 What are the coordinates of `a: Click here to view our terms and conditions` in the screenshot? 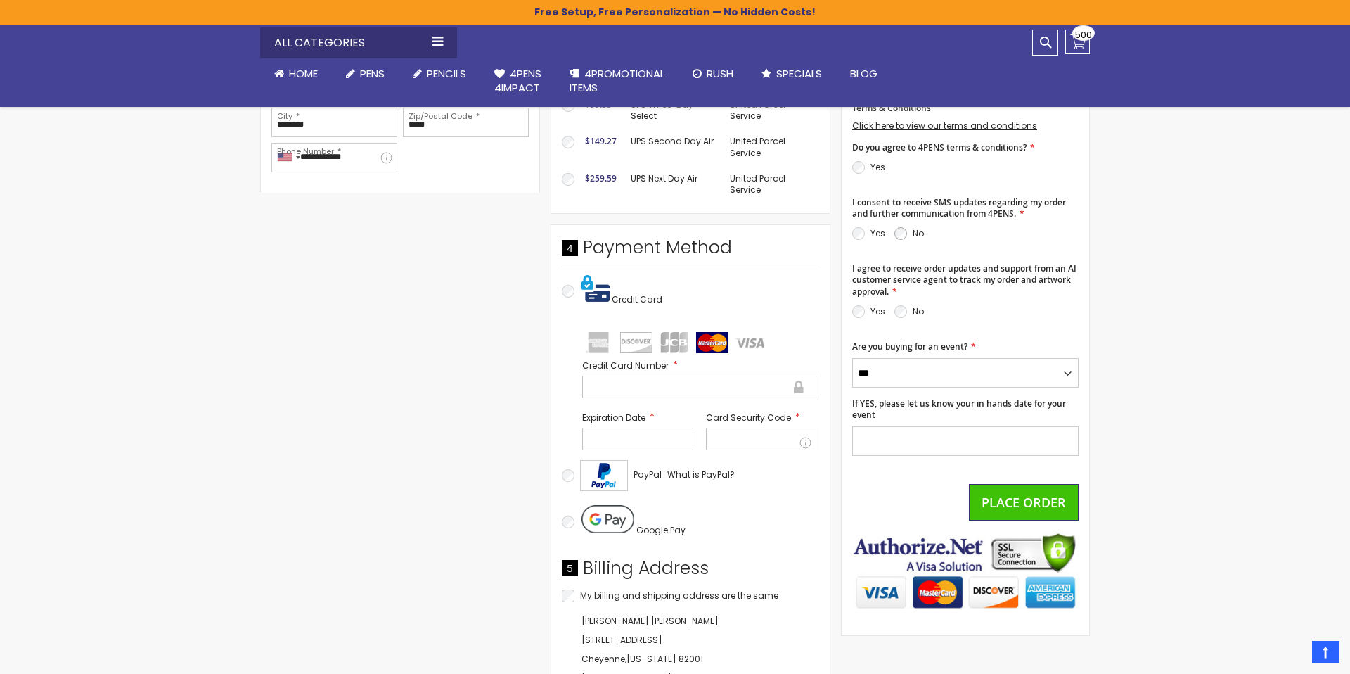 It's located at (944, 125).